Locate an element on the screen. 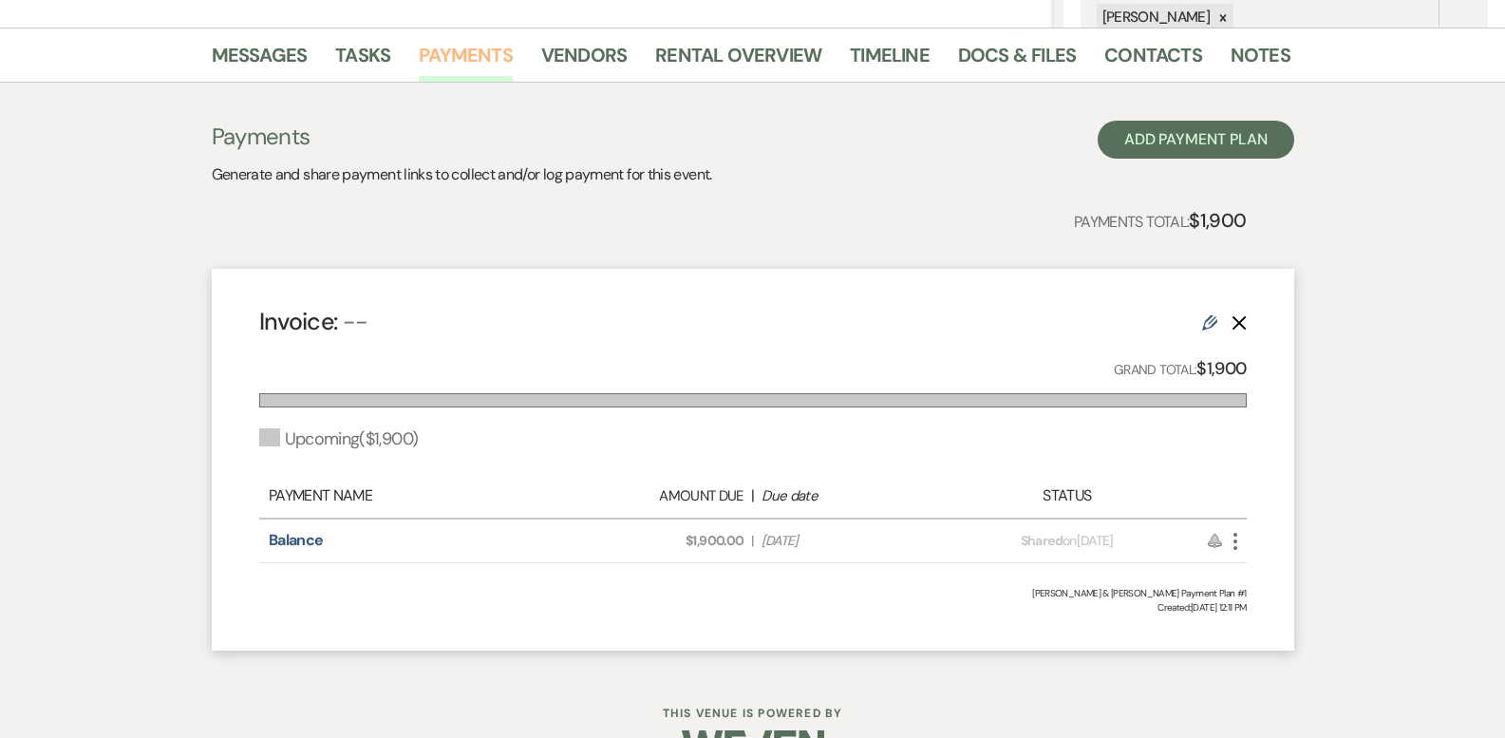 Image resolution: width=1505 pixels, height=738 pixels. div: Status is located at coordinates (1066, 496).